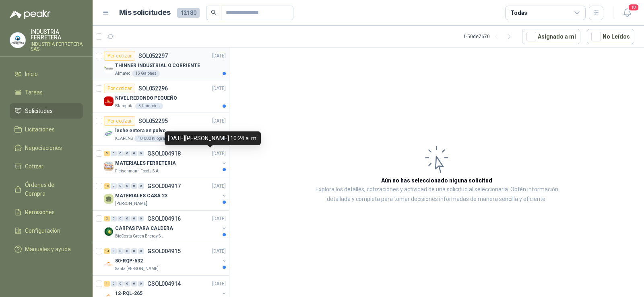 This screenshot has width=644, height=297. Describe the element at coordinates (157, 66) in the screenshot. I see `p: THINNER INDUSTRIAL O CORRIENTE` at that location.